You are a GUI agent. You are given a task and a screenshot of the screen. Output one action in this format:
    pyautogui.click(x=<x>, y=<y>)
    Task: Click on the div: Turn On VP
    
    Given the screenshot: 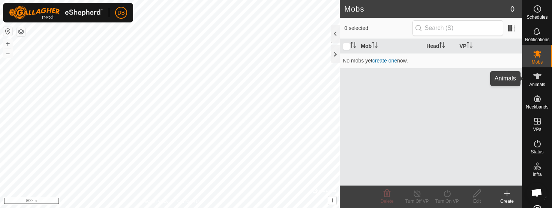 What is the action you would take?
    pyautogui.click(x=447, y=202)
    